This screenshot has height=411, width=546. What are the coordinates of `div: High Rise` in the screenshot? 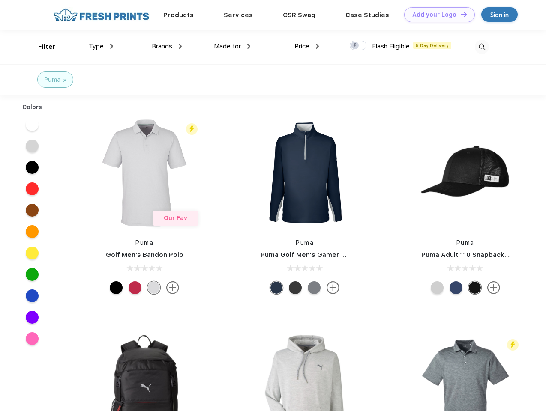 It's located at (154, 288).